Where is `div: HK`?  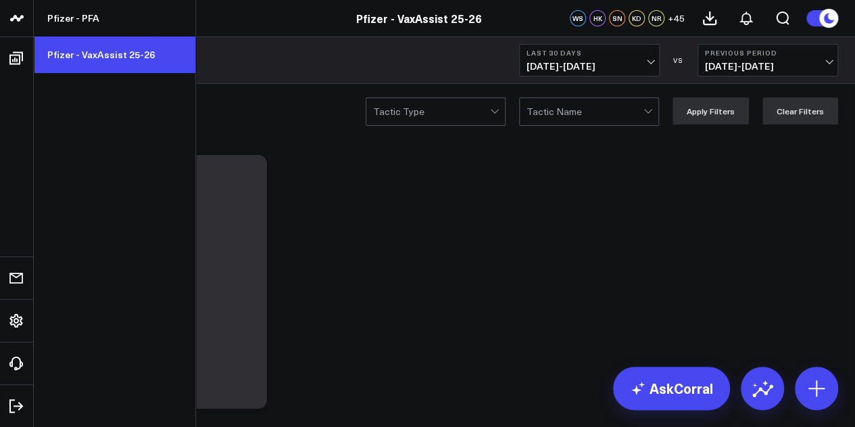
div: HK is located at coordinates (598, 18).